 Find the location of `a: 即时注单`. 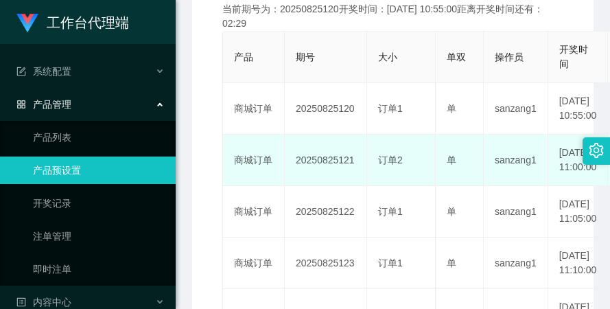

a: 即时注单 is located at coordinates (99, 269).